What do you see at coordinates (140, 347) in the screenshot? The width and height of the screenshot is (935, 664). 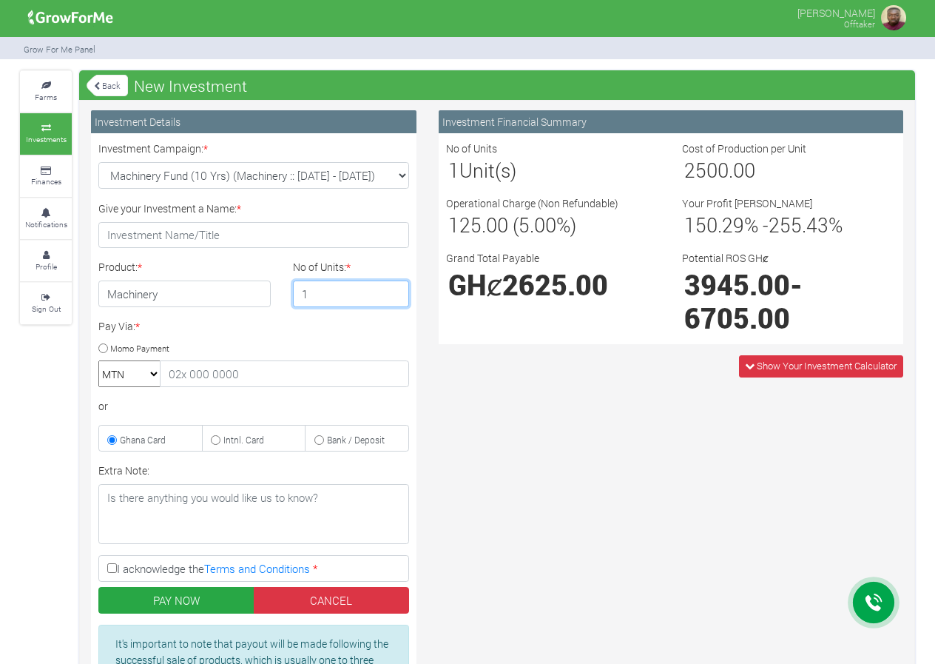 I see `small: Momo Payment` at bounding box center [140, 347].